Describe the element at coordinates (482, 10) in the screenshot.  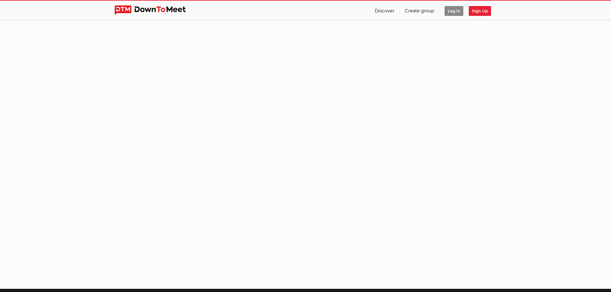
I see `a: Sign Up` at that location.